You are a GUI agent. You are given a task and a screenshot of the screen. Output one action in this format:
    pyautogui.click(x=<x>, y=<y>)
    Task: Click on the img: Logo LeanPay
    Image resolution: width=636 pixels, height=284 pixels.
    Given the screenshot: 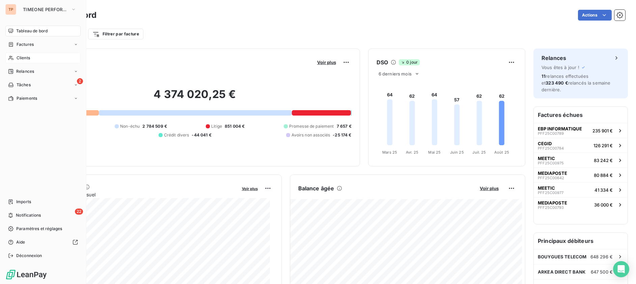 What is the action you would take?
    pyautogui.click(x=26, y=275)
    